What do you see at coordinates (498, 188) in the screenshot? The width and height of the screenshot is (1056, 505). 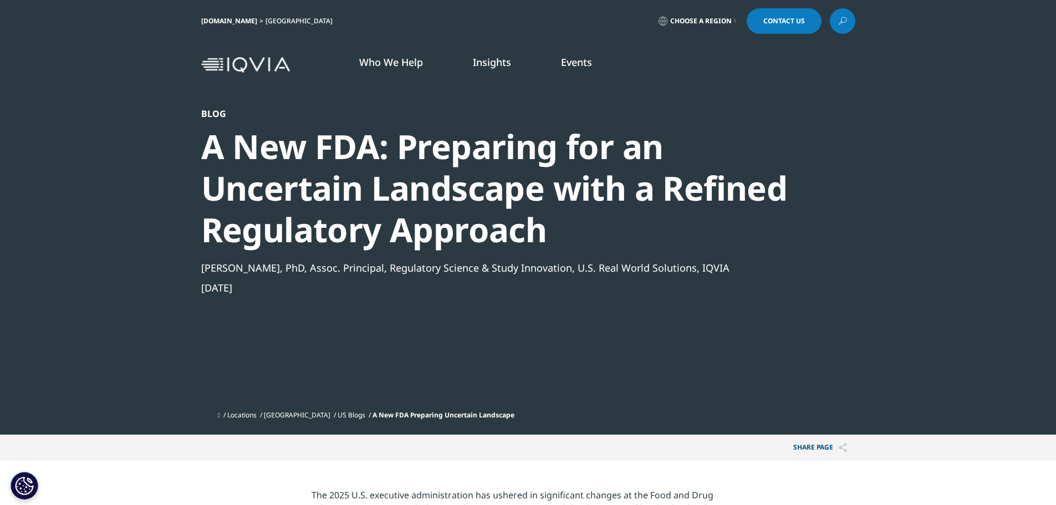 I see `div: A New FDA: Preparing for an Uncertain Landscape with a Refined Regulatory Approach` at bounding box center [498, 188].